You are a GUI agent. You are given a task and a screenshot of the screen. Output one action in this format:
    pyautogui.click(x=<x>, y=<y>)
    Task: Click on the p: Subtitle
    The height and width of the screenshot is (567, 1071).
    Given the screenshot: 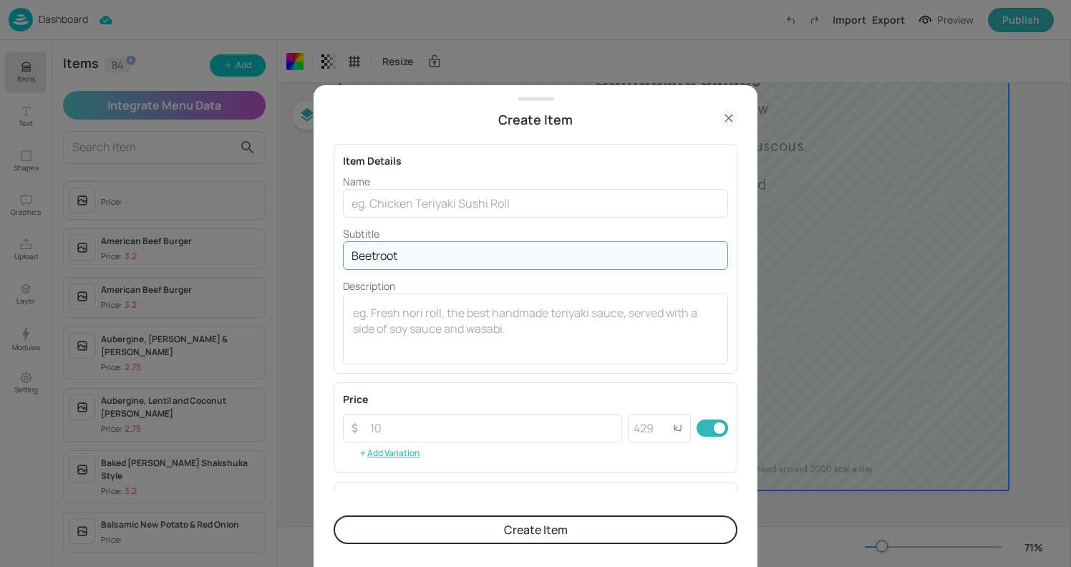 What is the action you would take?
    pyautogui.click(x=535, y=233)
    